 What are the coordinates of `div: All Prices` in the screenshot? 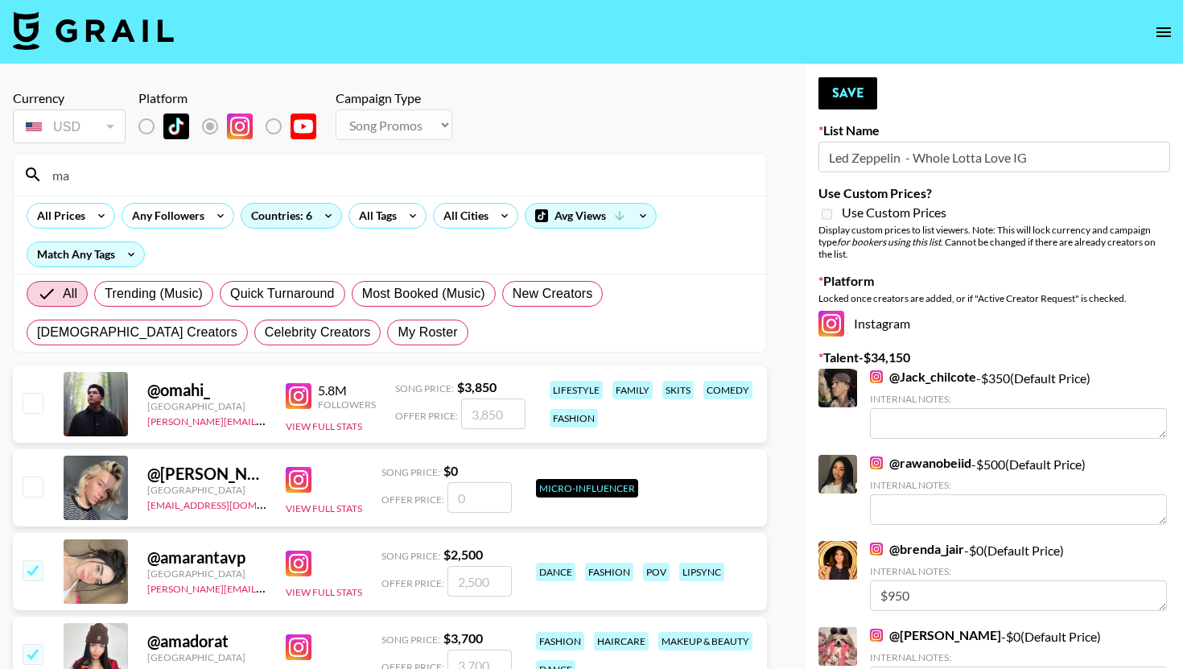 It's located at (58, 216).